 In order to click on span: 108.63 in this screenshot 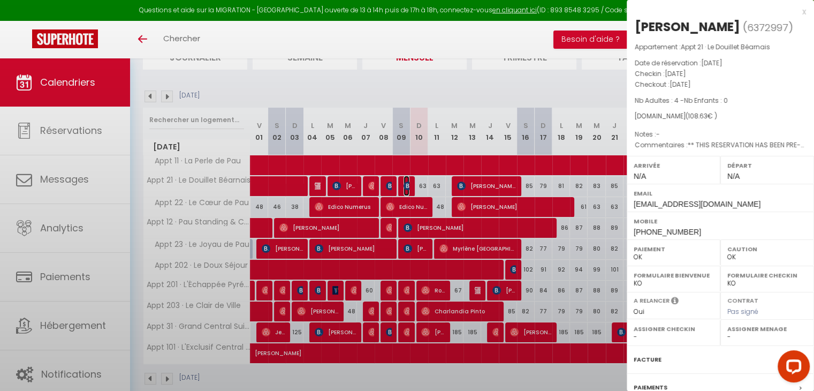, I will do `click(698, 116)`.